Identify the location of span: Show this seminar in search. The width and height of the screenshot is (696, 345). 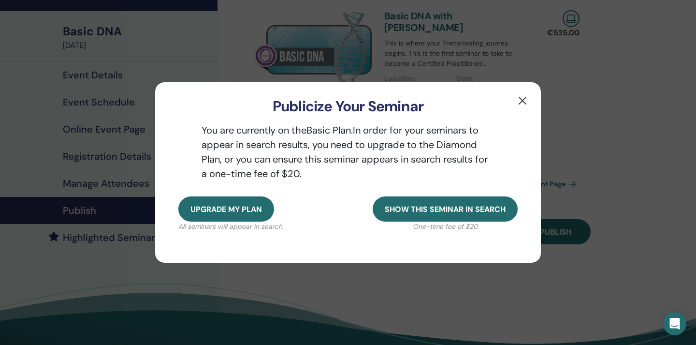
(445, 209).